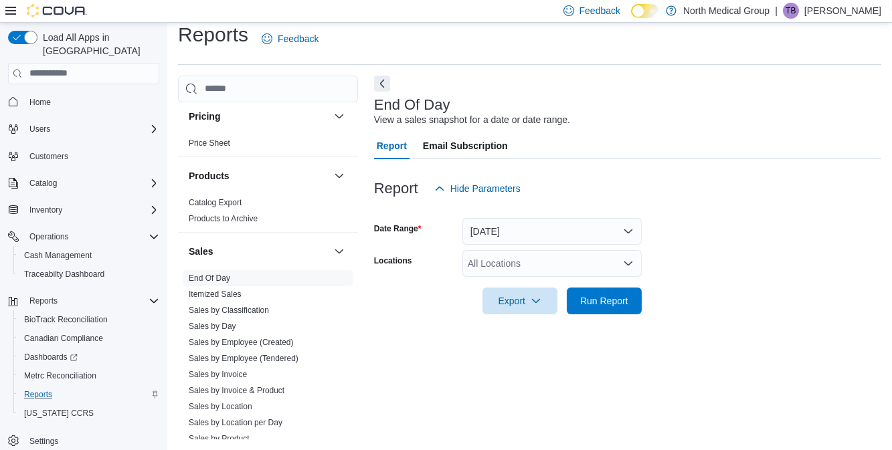  Describe the element at coordinates (520, 301) in the screenshot. I see `span: Export` at that location.